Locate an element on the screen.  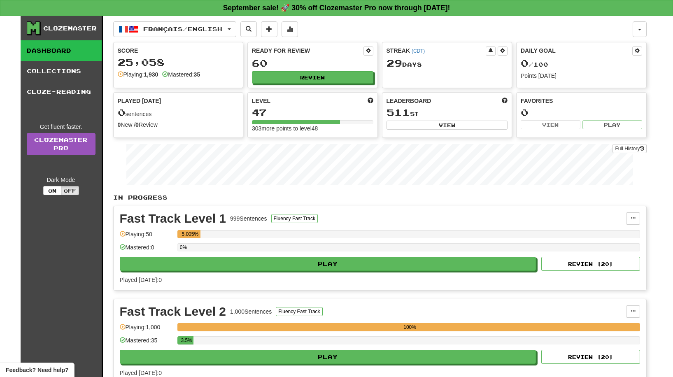
p: In Progress is located at coordinates (380, 198).